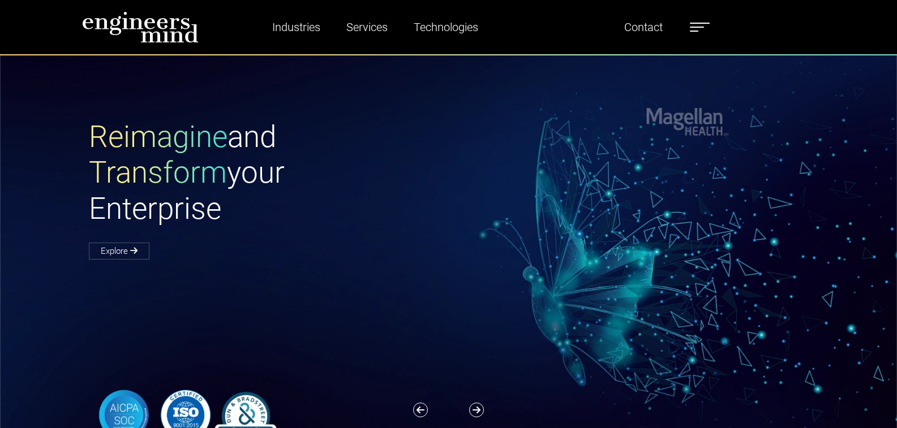 The image size is (897, 428). What do you see at coordinates (644, 27) in the screenshot?
I see `a: Contact` at bounding box center [644, 27].